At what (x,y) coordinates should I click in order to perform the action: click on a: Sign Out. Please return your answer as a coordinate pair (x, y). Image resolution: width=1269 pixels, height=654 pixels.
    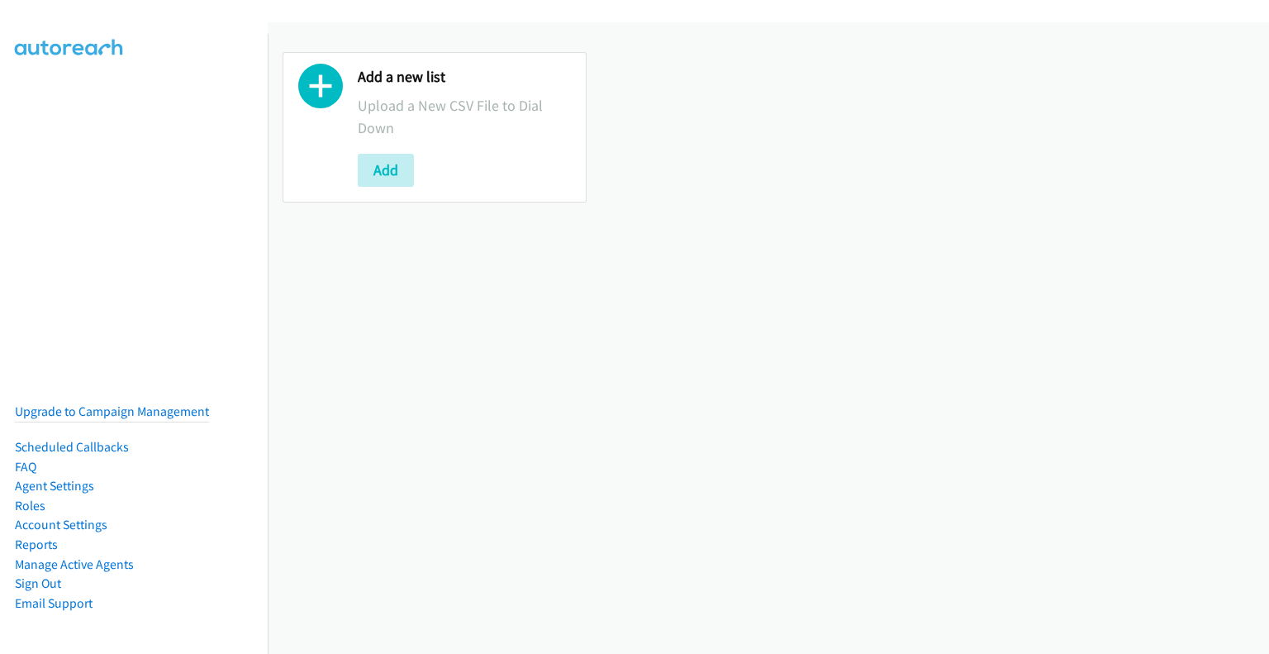
    Looking at the image, I should click on (38, 582).